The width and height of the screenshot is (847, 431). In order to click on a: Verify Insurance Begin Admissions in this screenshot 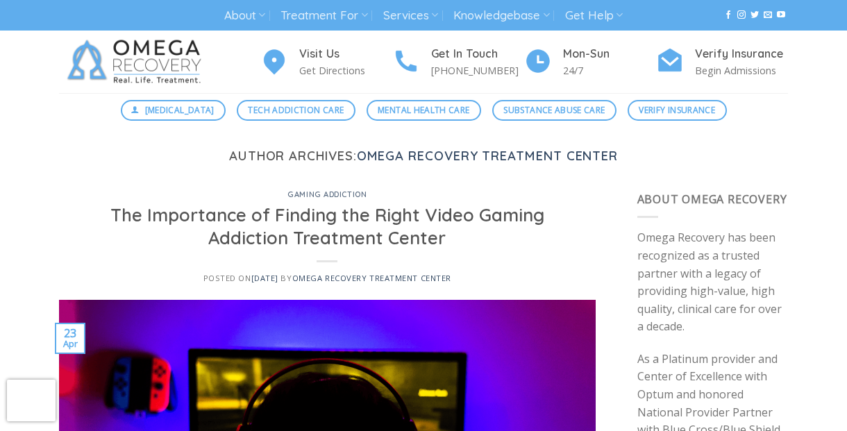, I will do `click(722, 62)`.